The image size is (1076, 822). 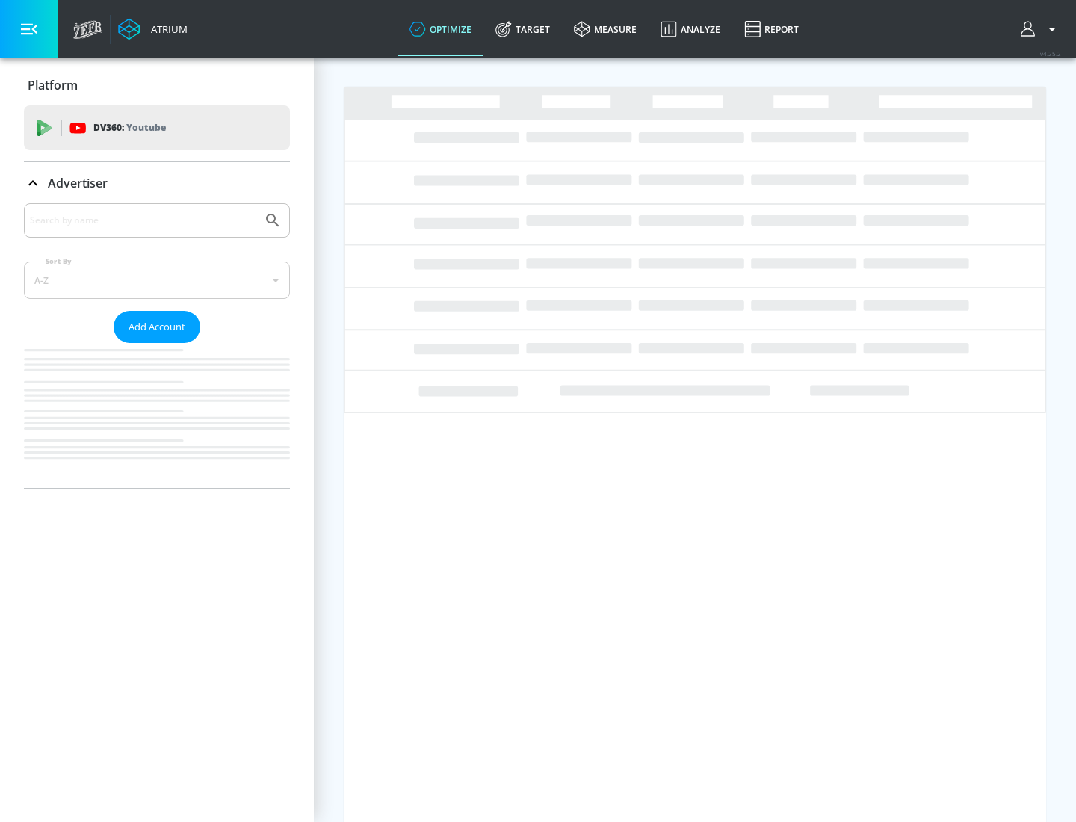 I want to click on a: Atrium, so click(x=152, y=29).